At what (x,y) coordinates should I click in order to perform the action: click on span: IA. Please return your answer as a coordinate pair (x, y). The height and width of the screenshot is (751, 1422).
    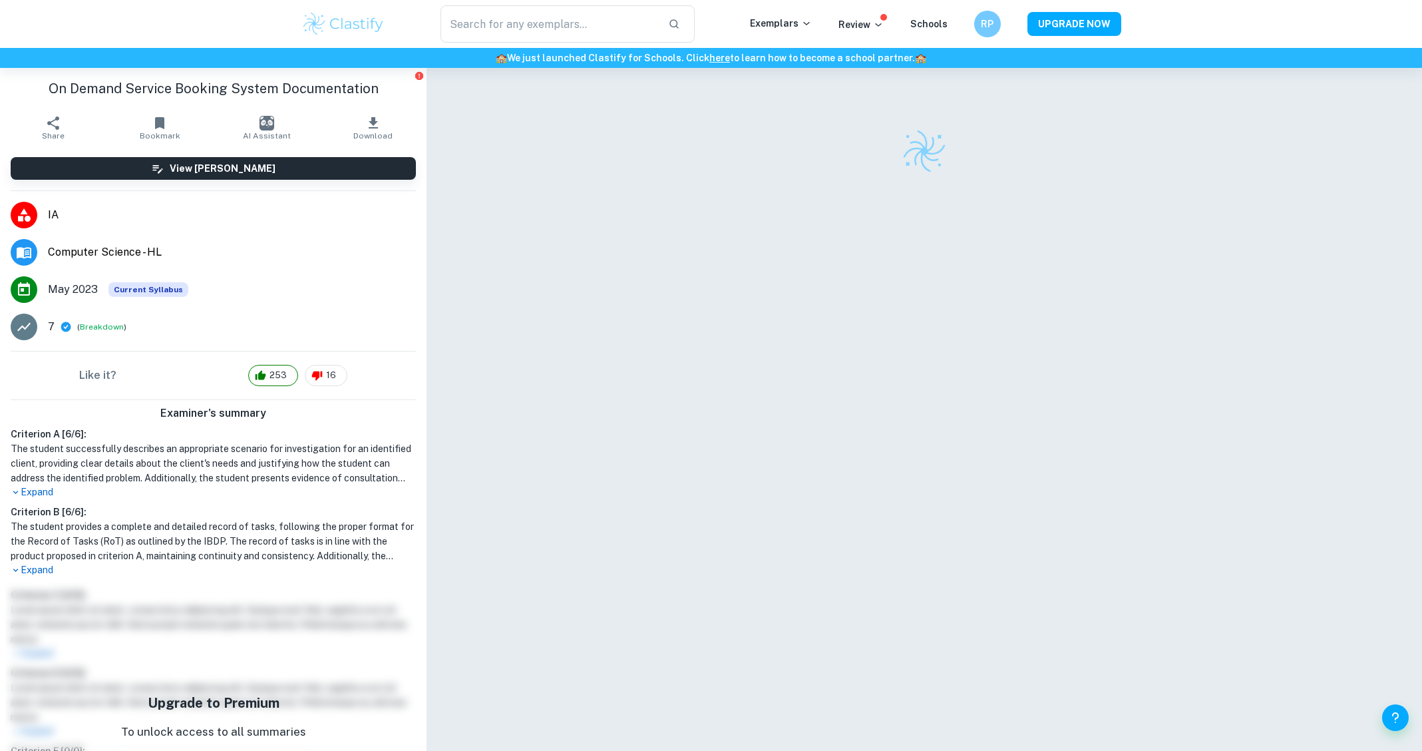
    Looking at the image, I should click on (232, 215).